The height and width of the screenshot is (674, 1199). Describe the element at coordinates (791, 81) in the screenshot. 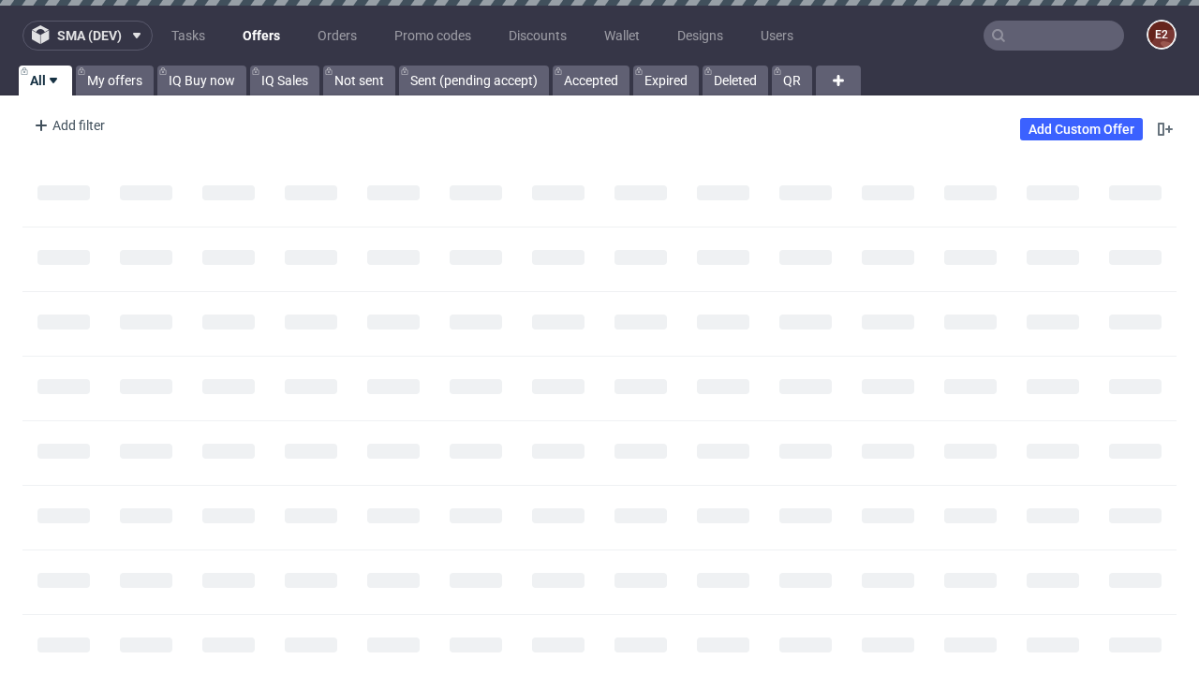

I see `a: QR` at that location.